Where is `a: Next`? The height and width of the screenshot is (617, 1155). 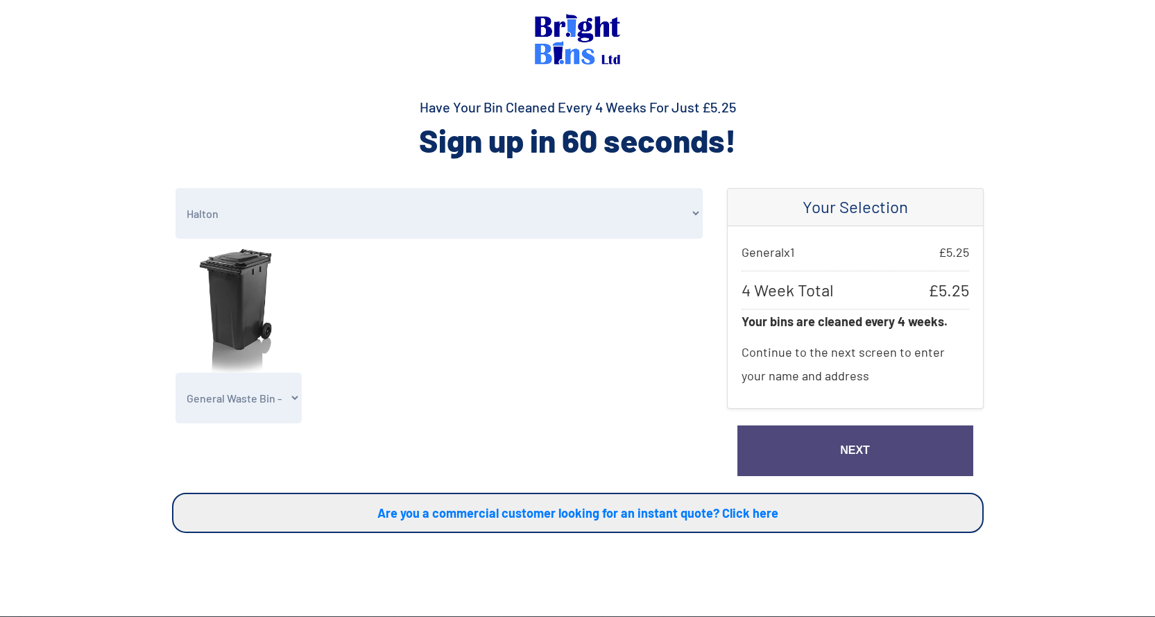
a: Next is located at coordinates (856, 450).